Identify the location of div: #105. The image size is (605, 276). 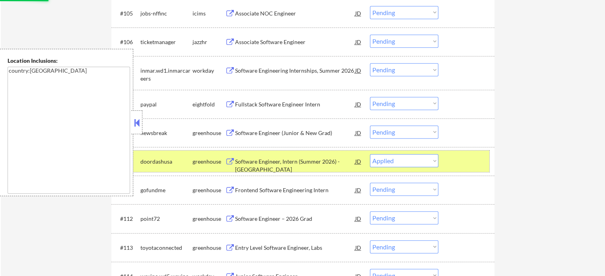
(127, 14).